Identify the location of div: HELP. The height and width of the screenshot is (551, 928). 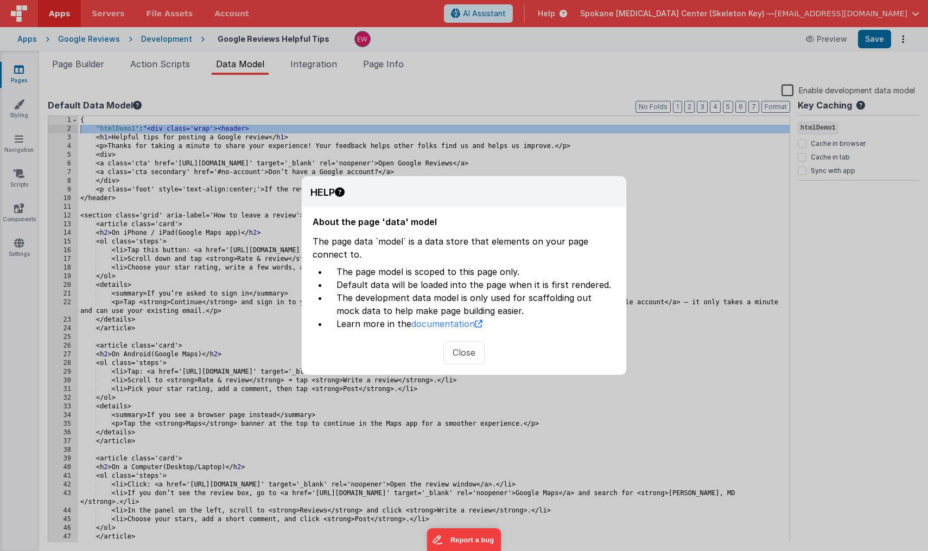
(327, 193).